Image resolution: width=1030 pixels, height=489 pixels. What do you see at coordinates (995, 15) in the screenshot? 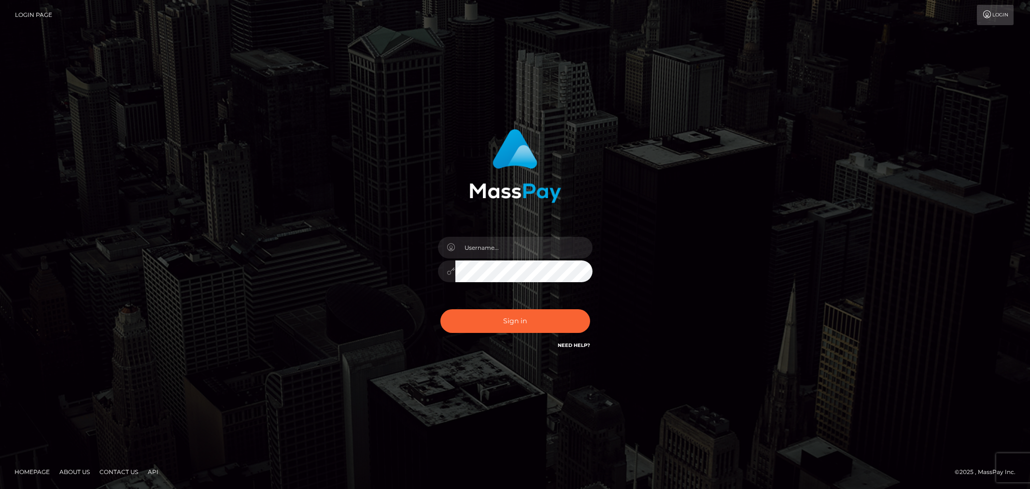
I see `a: Login` at bounding box center [995, 15].